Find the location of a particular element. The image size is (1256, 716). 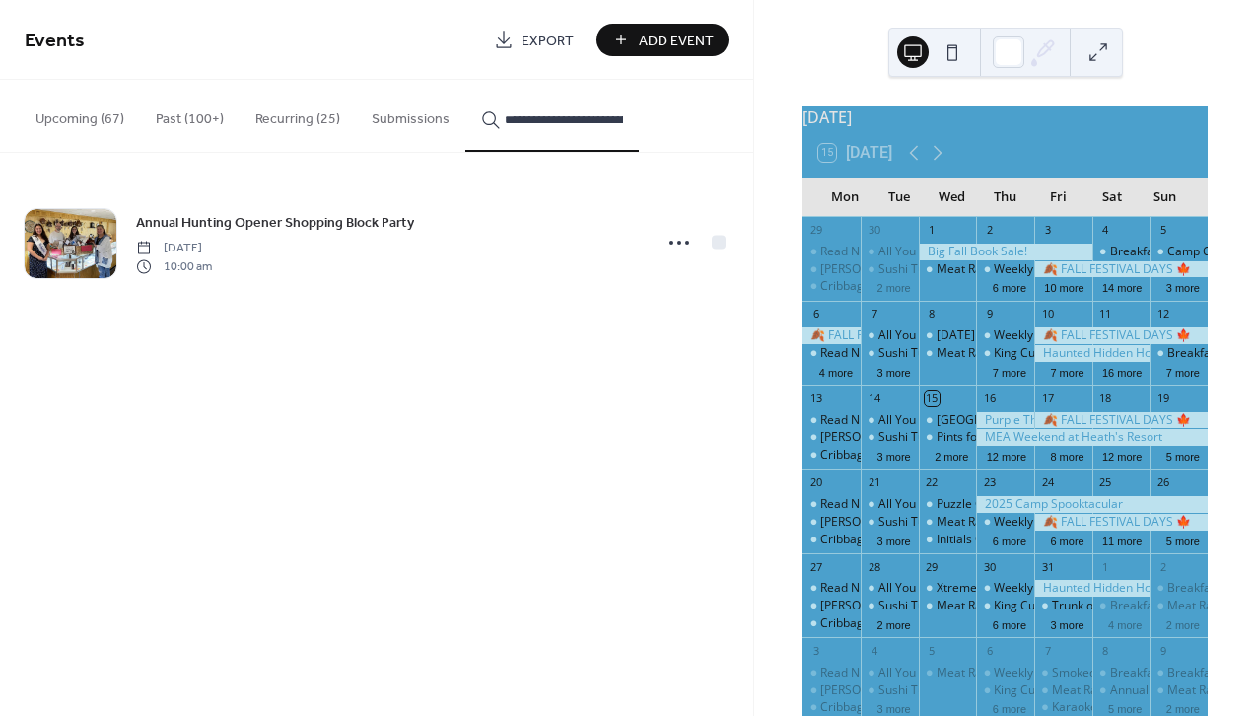

div: 12 is located at coordinates (1163, 314).